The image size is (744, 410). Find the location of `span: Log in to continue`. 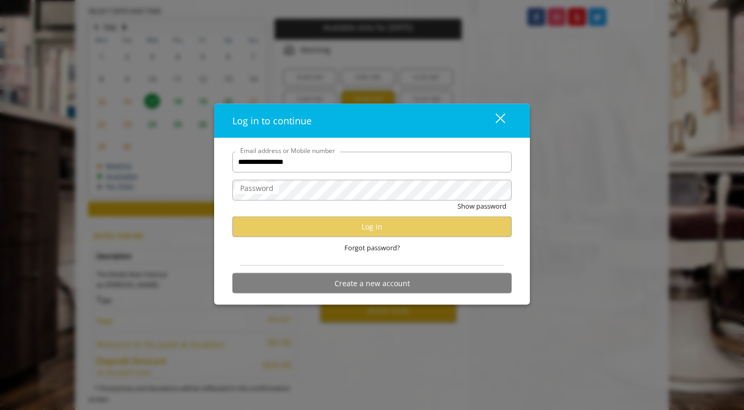

span: Log in to continue is located at coordinates (272, 120).